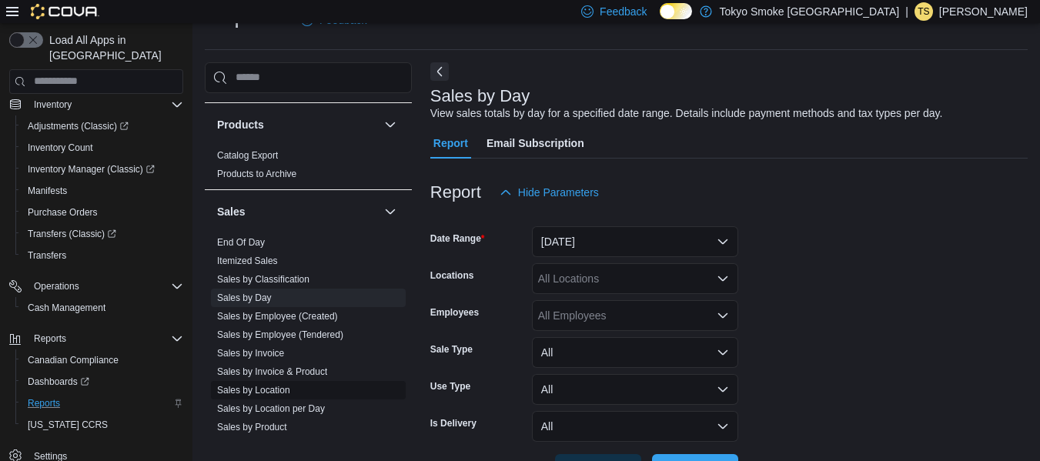  Describe the element at coordinates (454, 312) in the screenshot. I see `label: Employees` at that location.